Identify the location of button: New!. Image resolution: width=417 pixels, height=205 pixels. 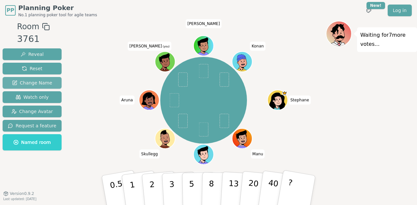
(368, 10).